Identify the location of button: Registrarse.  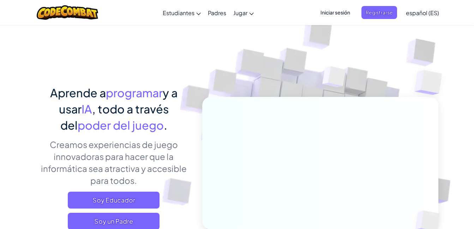
(379, 12).